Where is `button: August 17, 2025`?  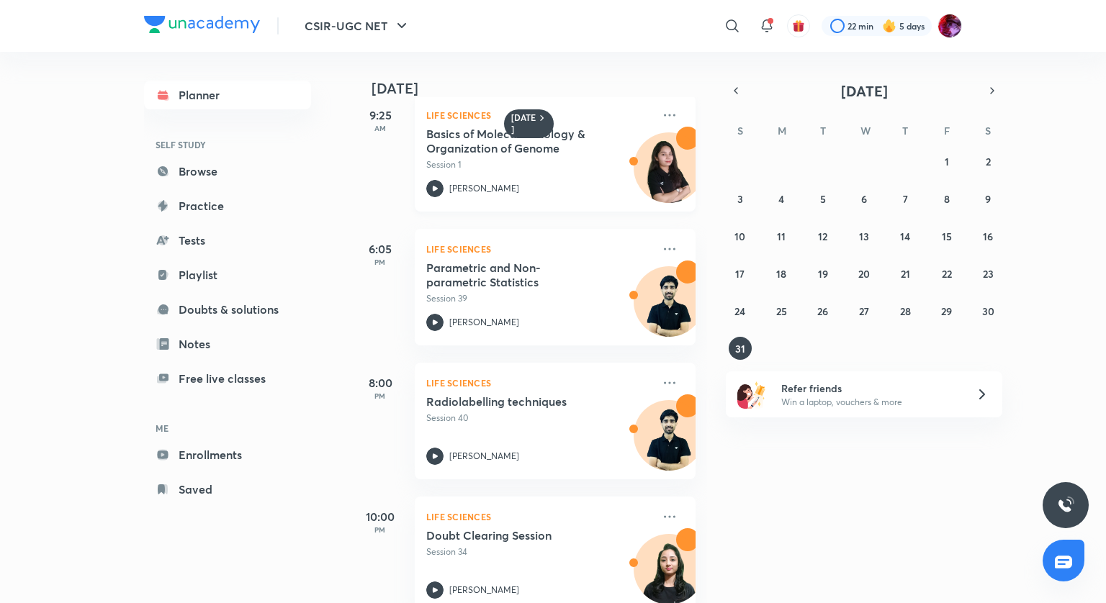
button: August 17, 2025 is located at coordinates (740, 274).